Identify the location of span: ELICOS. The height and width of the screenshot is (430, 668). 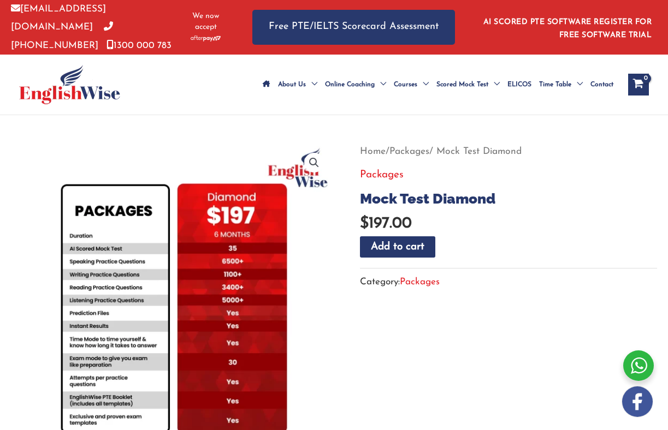
(519, 85).